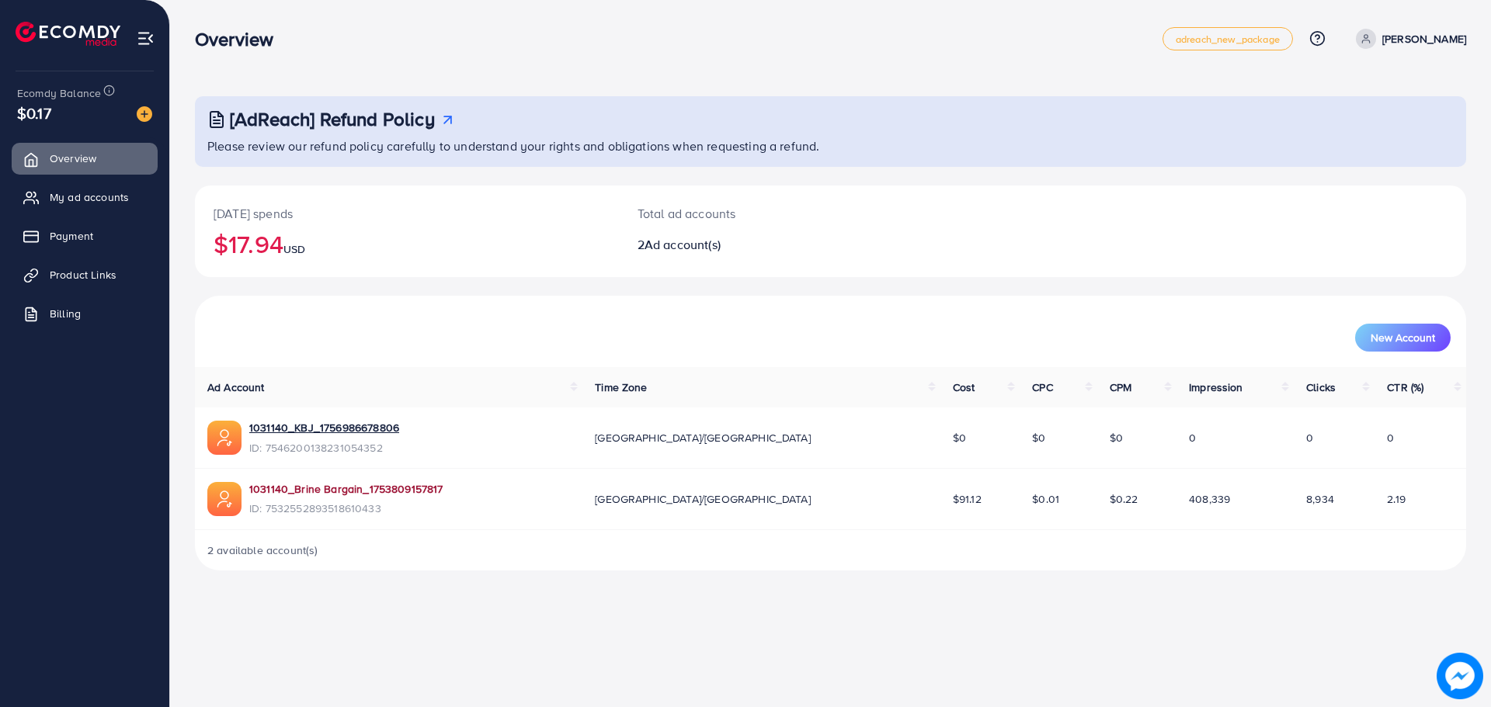 This screenshot has width=1491, height=707. What do you see at coordinates (236, 387) in the screenshot?
I see `span: Ad Account` at bounding box center [236, 387].